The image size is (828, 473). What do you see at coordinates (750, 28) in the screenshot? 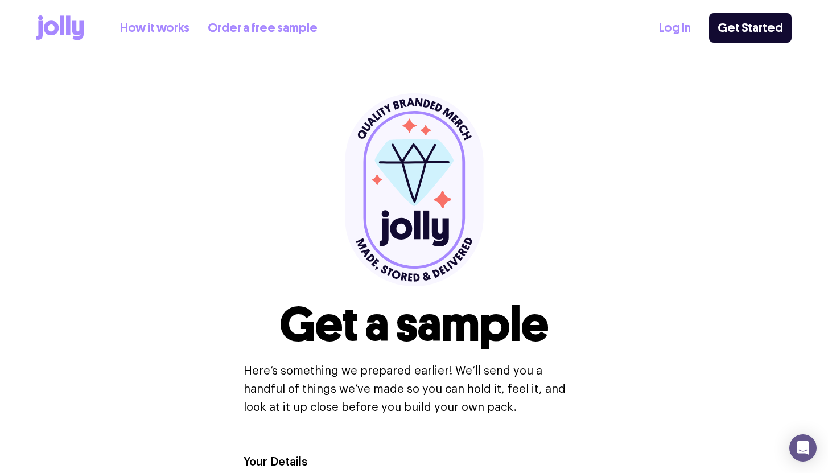
I see `a: Get Started` at bounding box center [750, 28].